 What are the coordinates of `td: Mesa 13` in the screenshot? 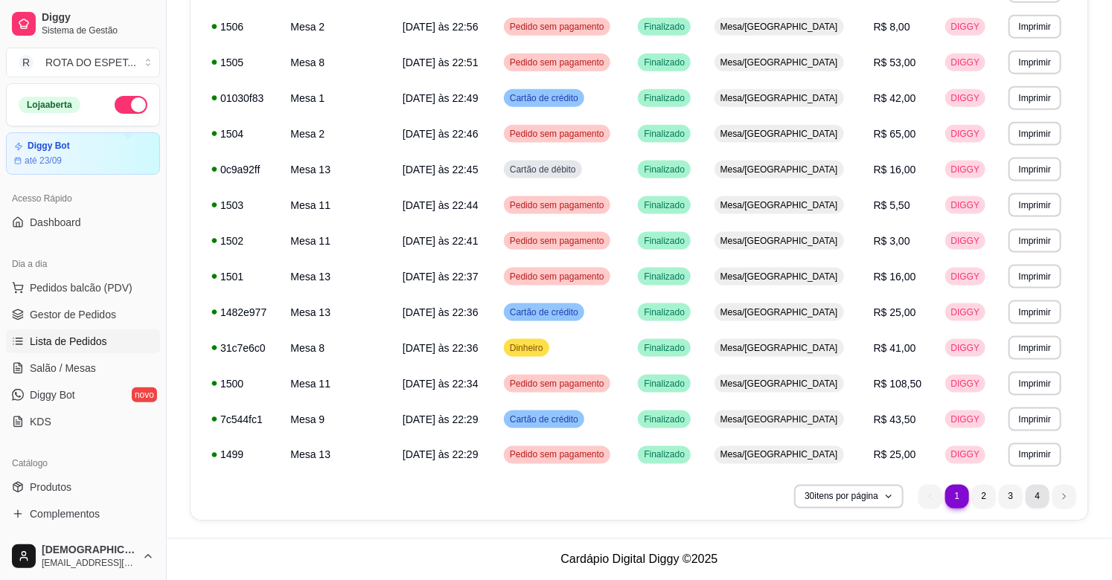 It's located at (337, 277).